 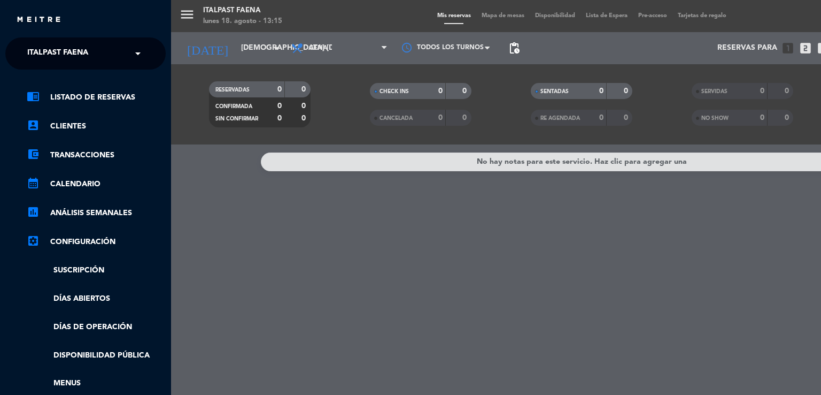 I want to click on a: assessmentANÁLISIS SEMANALES, so click(x=96, y=213).